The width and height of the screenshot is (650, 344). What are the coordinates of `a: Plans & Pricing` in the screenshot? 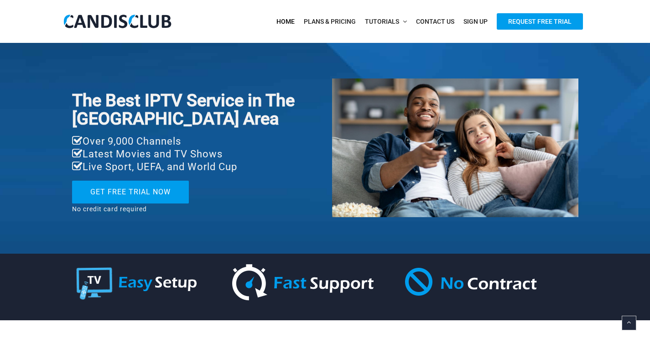 It's located at (330, 21).